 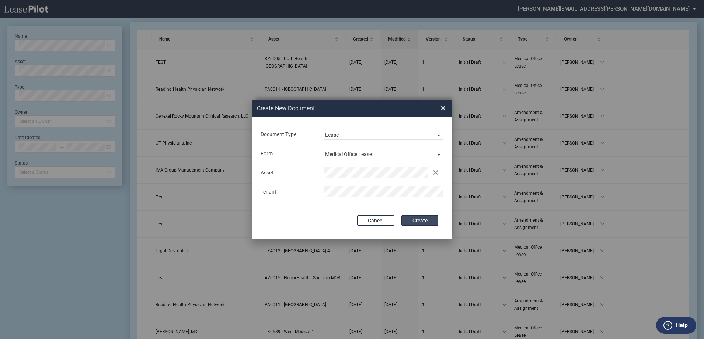 What do you see at coordinates (348, 154) in the screenshot?
I see `div: Medical Office Lease` at bounding box center [348, 154].